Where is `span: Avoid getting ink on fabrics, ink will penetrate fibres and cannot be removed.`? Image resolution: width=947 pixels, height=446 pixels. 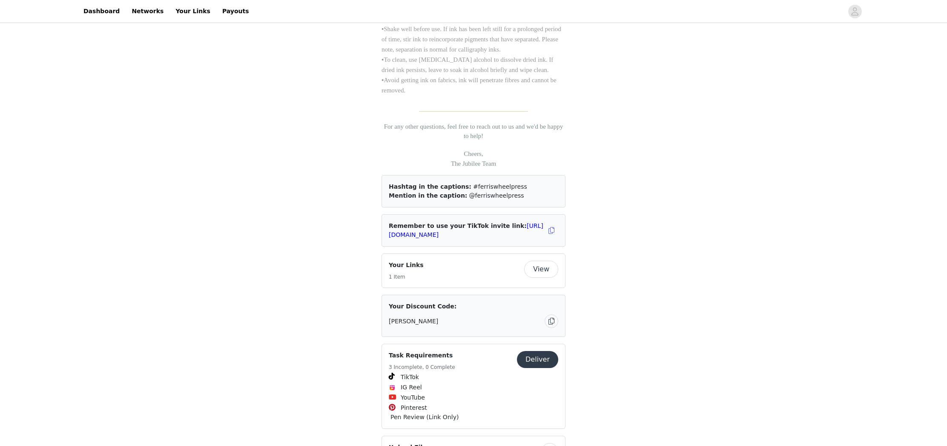
span: Avoid getting ink on fabrics, ink will penetrate fibres and cannot be removed. is located at coordinates (469, 85).